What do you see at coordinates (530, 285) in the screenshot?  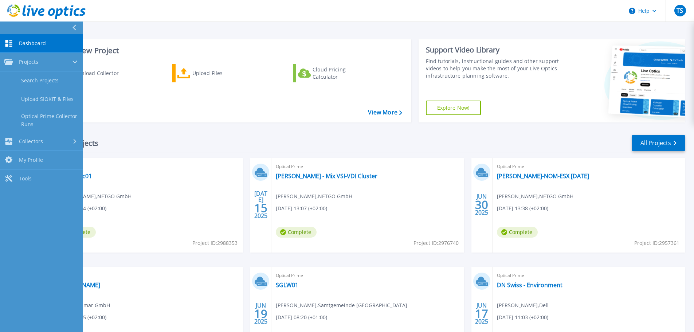 I see `a: DN Swiss - Environment` at bounding box center [530, 285].